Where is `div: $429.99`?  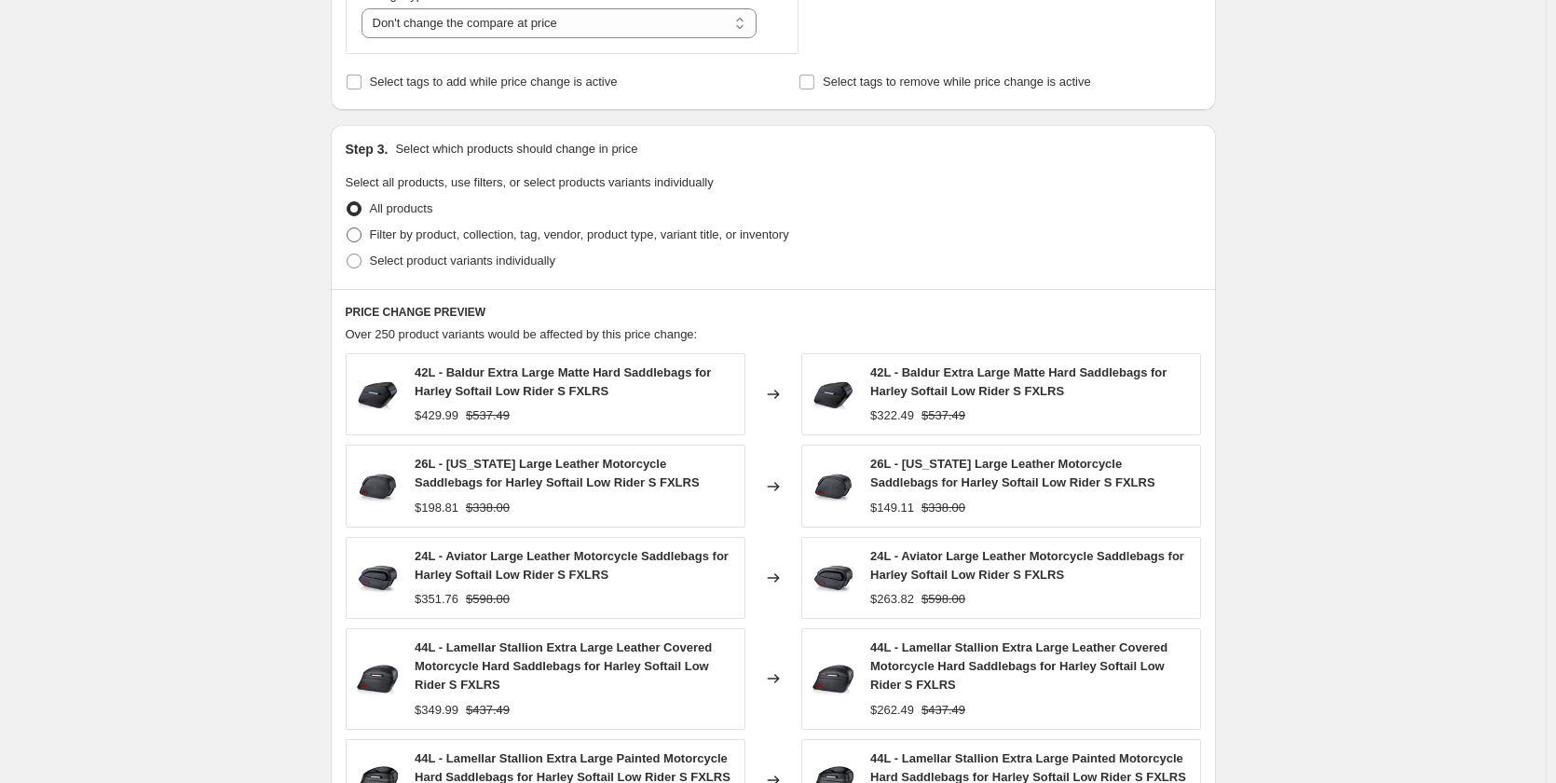 div: $429.99 is located at coordinates (436, 416).